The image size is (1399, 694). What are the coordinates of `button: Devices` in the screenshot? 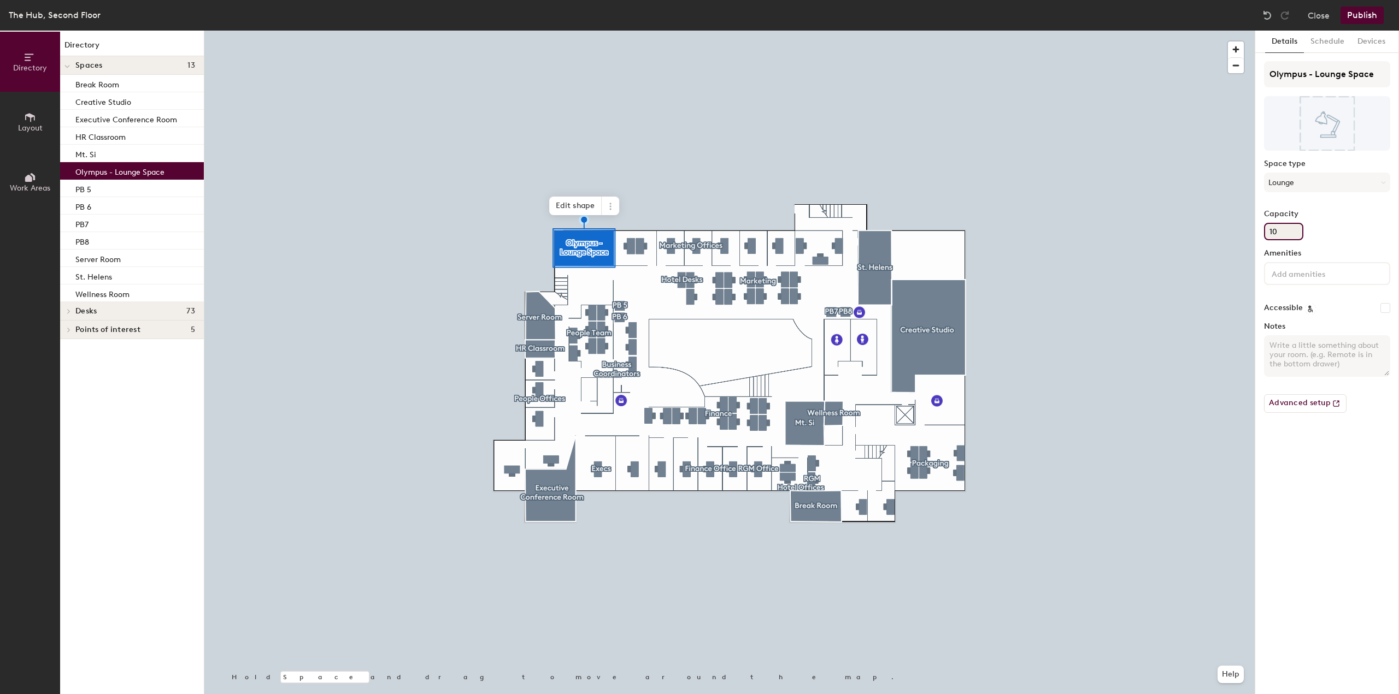 It's located at (1371, 42).